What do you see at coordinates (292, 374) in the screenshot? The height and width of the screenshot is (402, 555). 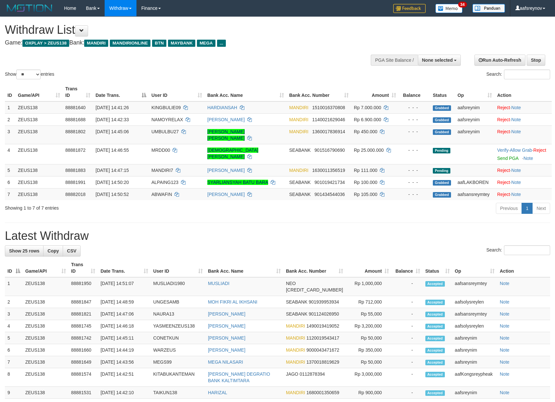 I see `span: JAGO` at bounding box center [292, 374].